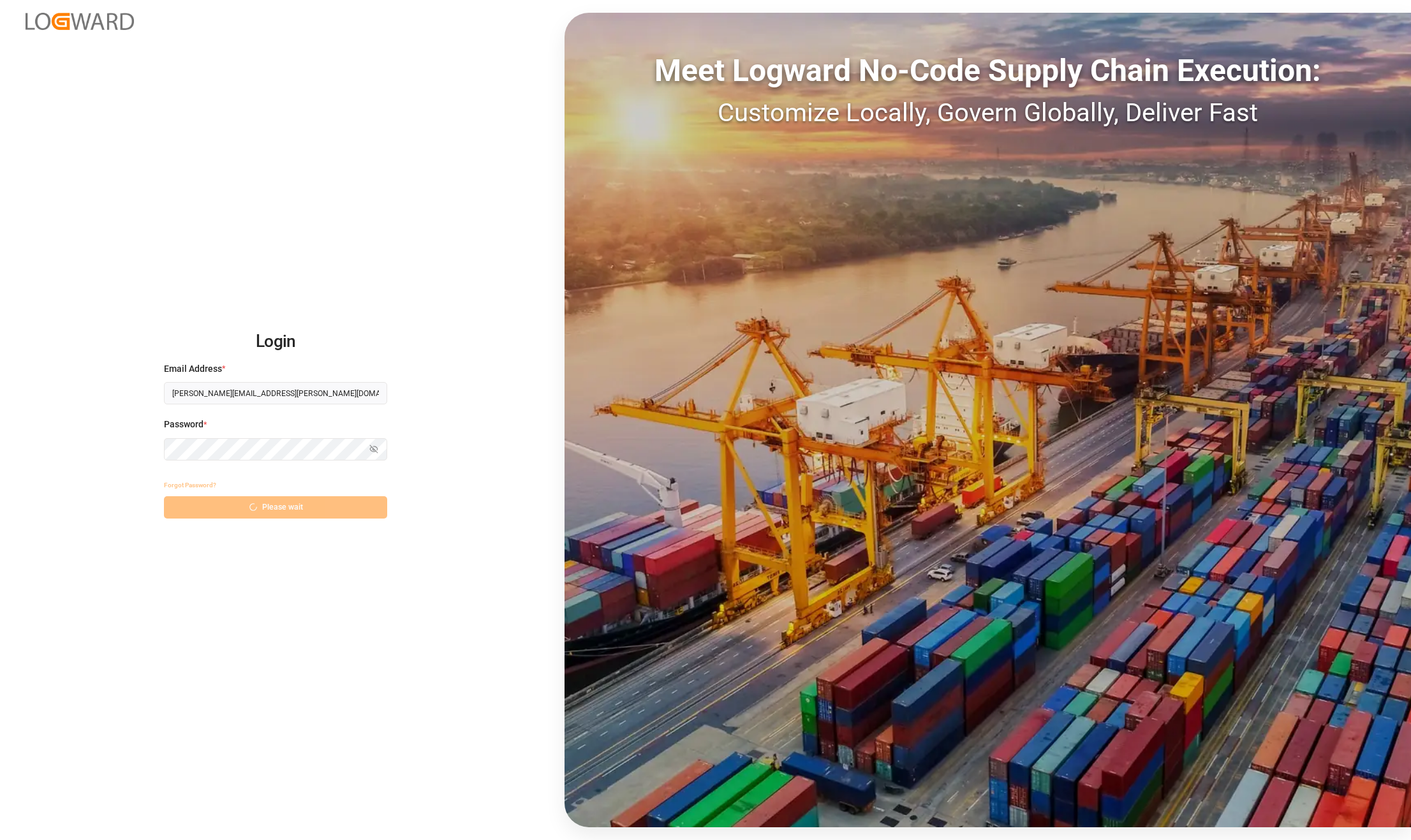 This screenshot has width=1411, height=840. Describe the element at coordinates (80, 21) in the screenshot. I see `img: Logward_new_orange.png` at that location.